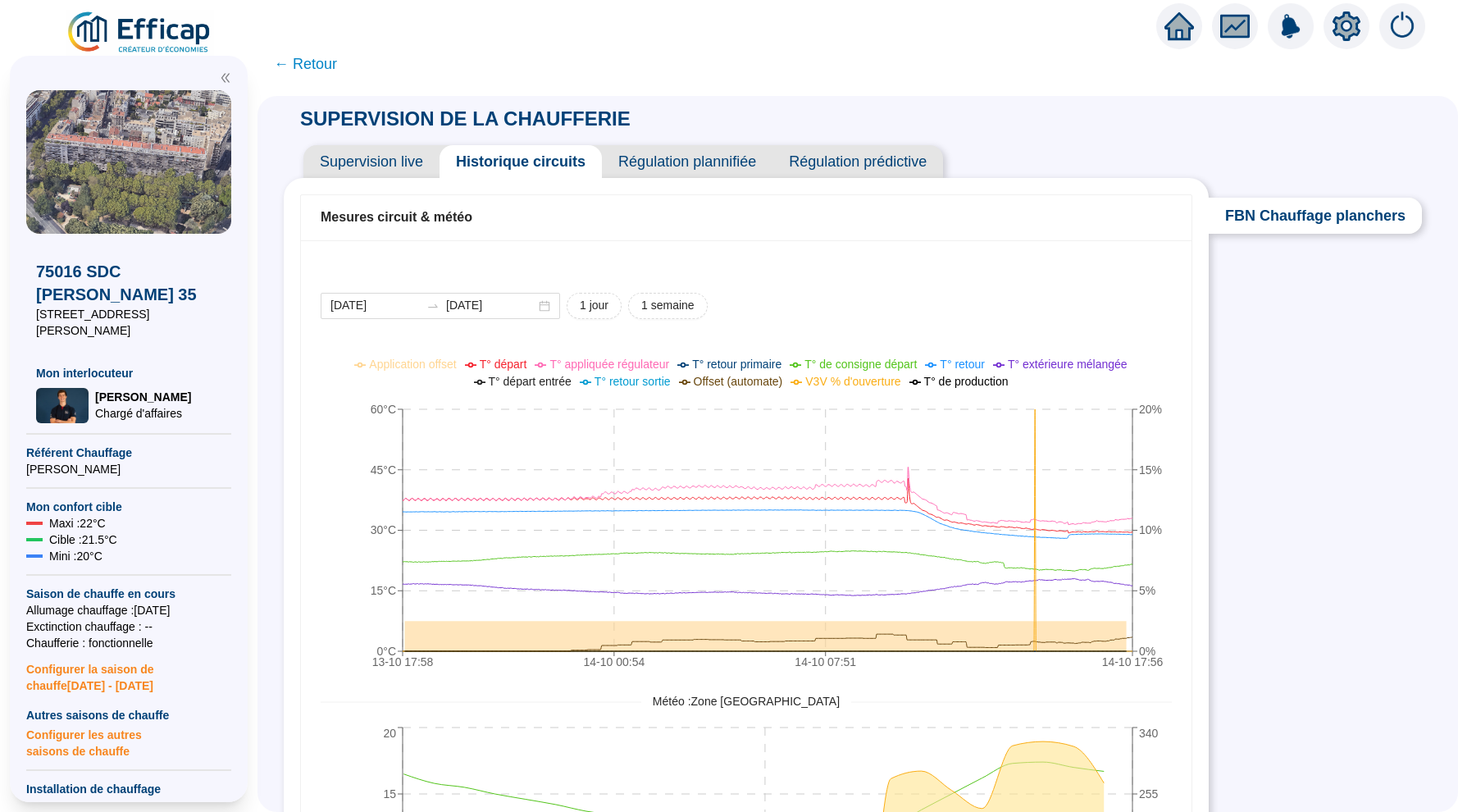 The width and height of the screenshot is (1458, 812). What do you see at coordinates (433, 306) in the screenshot?
I see `span: swap-right` at bounding box center [433, 306].